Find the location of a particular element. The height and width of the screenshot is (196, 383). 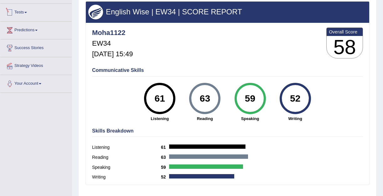

strong: Writing is located at coordinates (295, 119).